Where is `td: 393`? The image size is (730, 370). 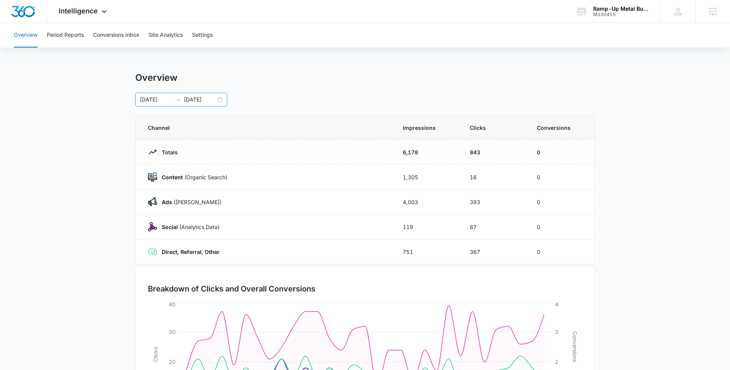
td: 393 is located at coordinates (494, 202).